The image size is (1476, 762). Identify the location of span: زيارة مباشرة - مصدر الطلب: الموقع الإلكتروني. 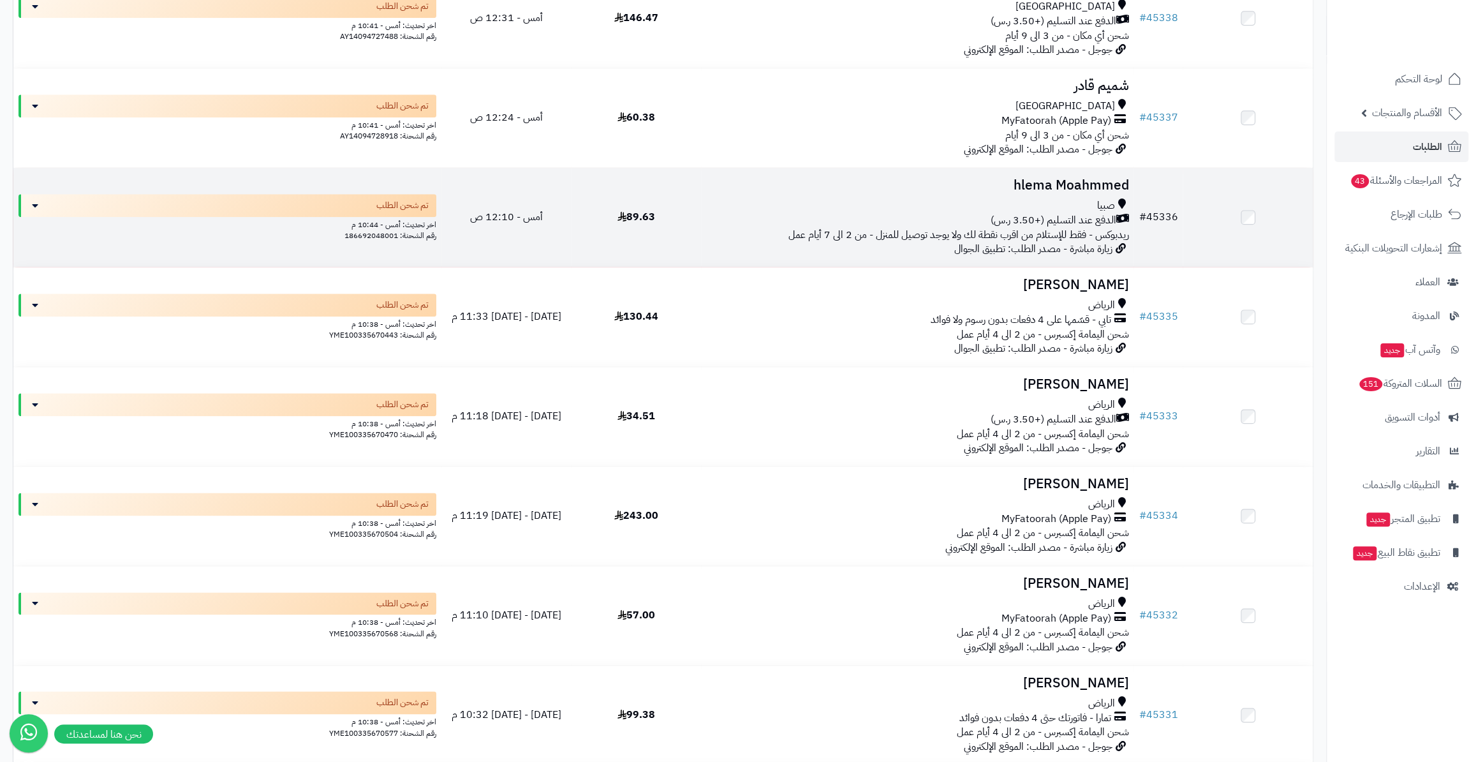
(1028, 547).